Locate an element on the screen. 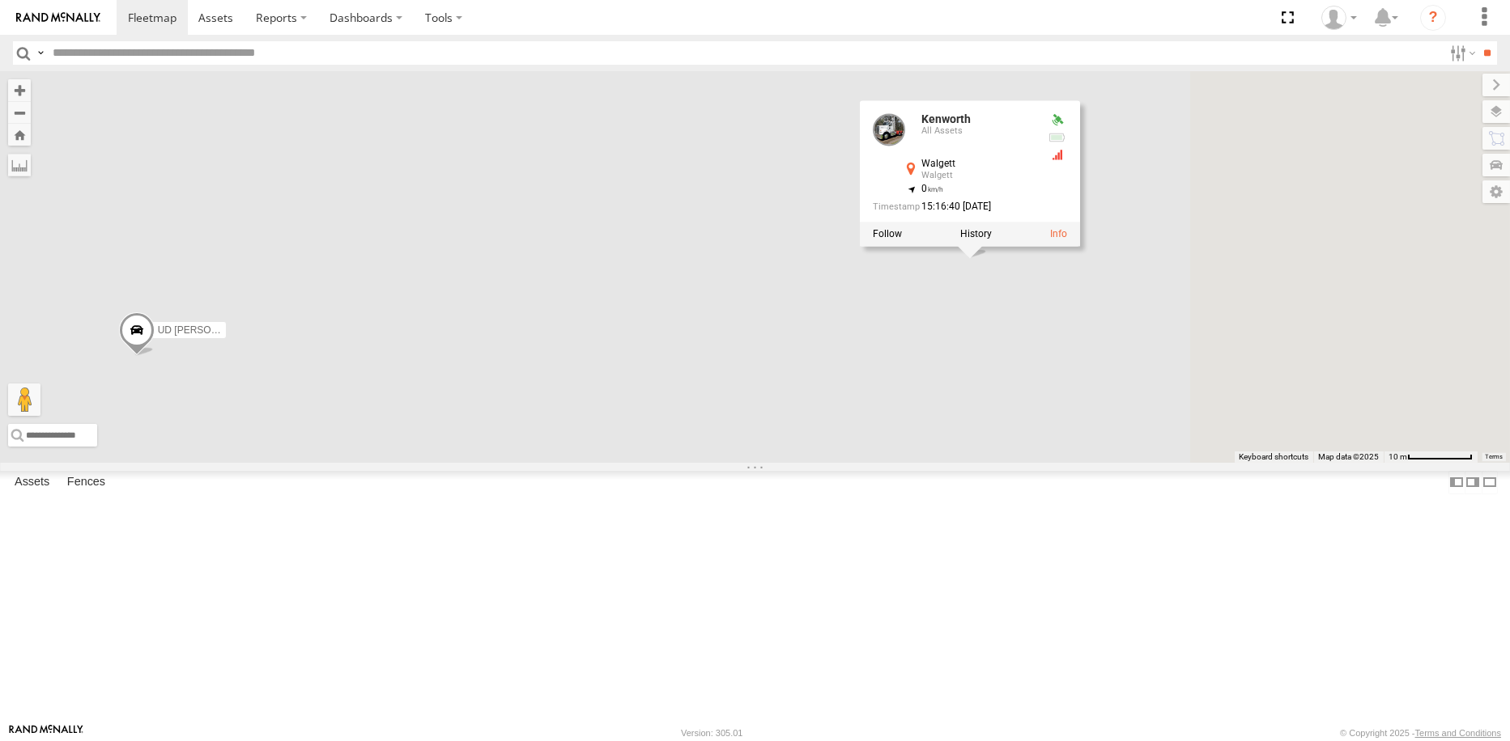 The image size is (1510, 741). label: Fences is located at coordinates (86, 483).